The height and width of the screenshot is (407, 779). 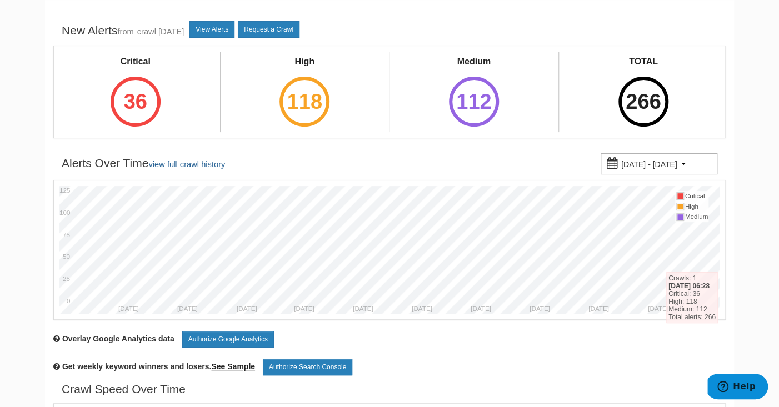 What do you see at coordinates (143, 164) in the screenshot?
I see `div: Alerts Over Time` at bounding box center [143, 164].